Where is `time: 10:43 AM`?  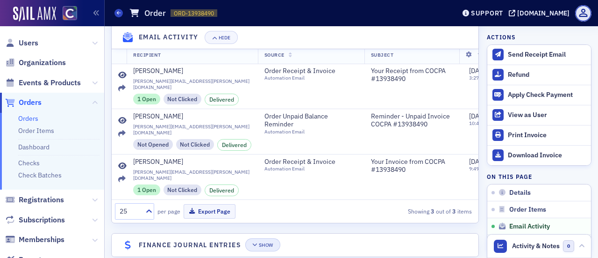 time: 10:43 AM is located at coordinates (480, 123).